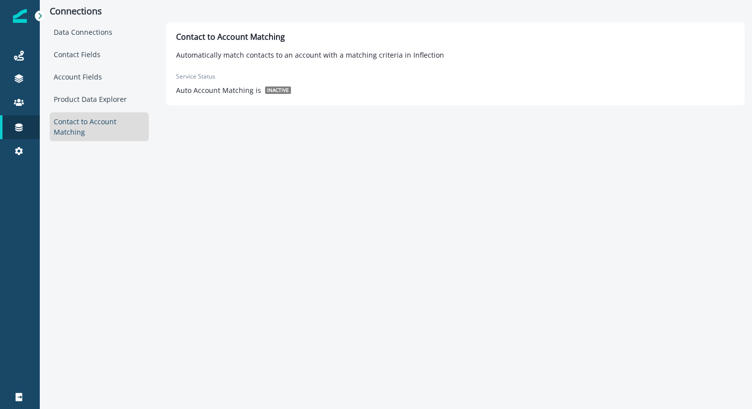 The height and width of the screenshot is (409, 752). What do you see at coordinates (99, 127) in the screenshot?
I see `div: Contact to Account Matching` at bounding box center [99, 127].